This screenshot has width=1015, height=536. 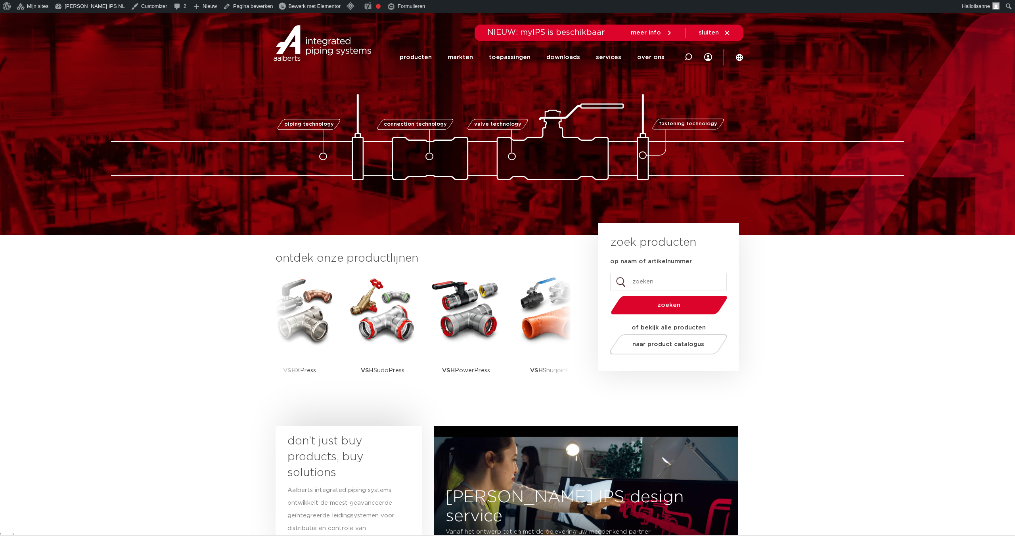 I want to click on a: sluiten, so click(x=714, y=33).